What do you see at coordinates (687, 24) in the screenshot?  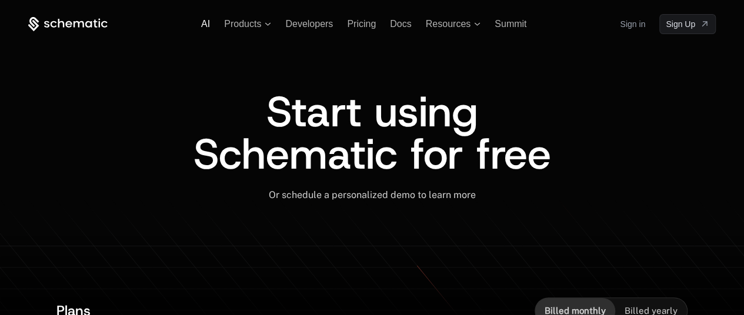 I see `a: [object Object]` at bounding box center [687, 24].